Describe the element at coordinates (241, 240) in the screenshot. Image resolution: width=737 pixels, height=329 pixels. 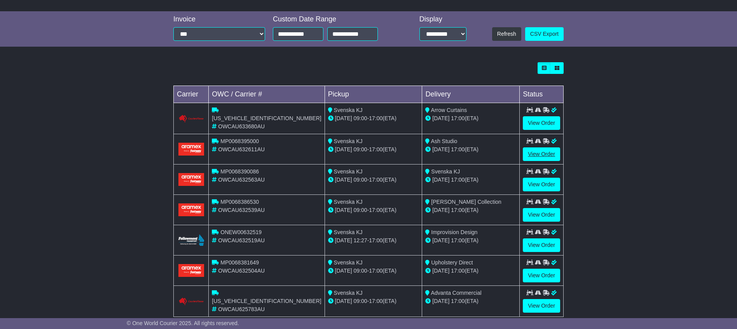
I see `span: OWCAU632519AU` at that location.